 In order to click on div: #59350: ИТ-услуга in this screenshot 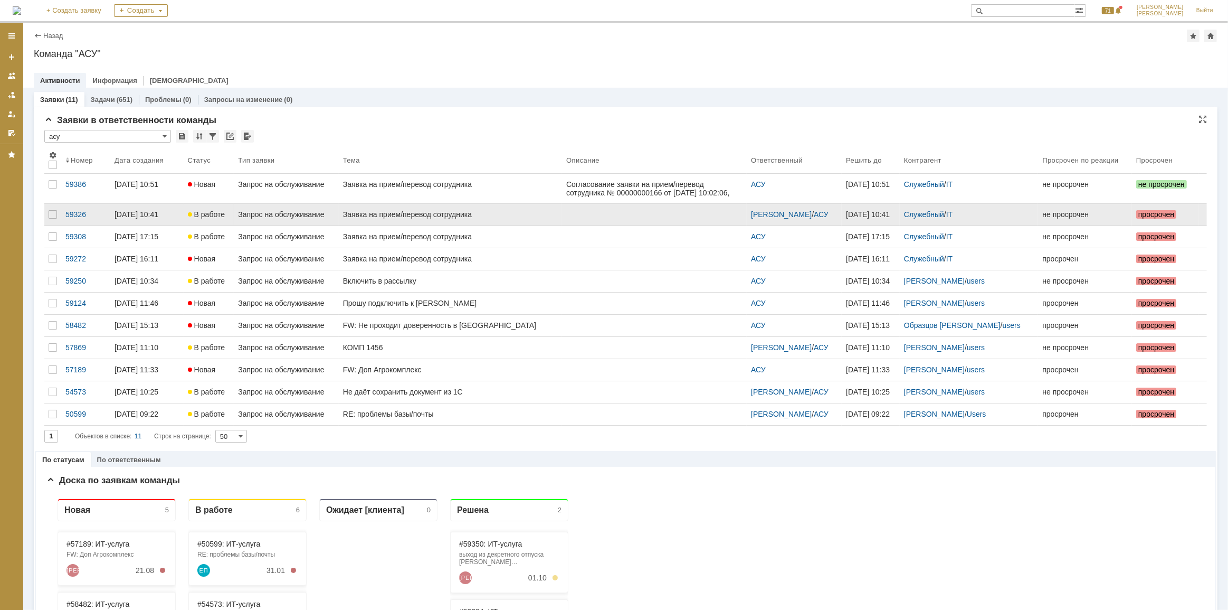, I will do `click(463, 54)`.